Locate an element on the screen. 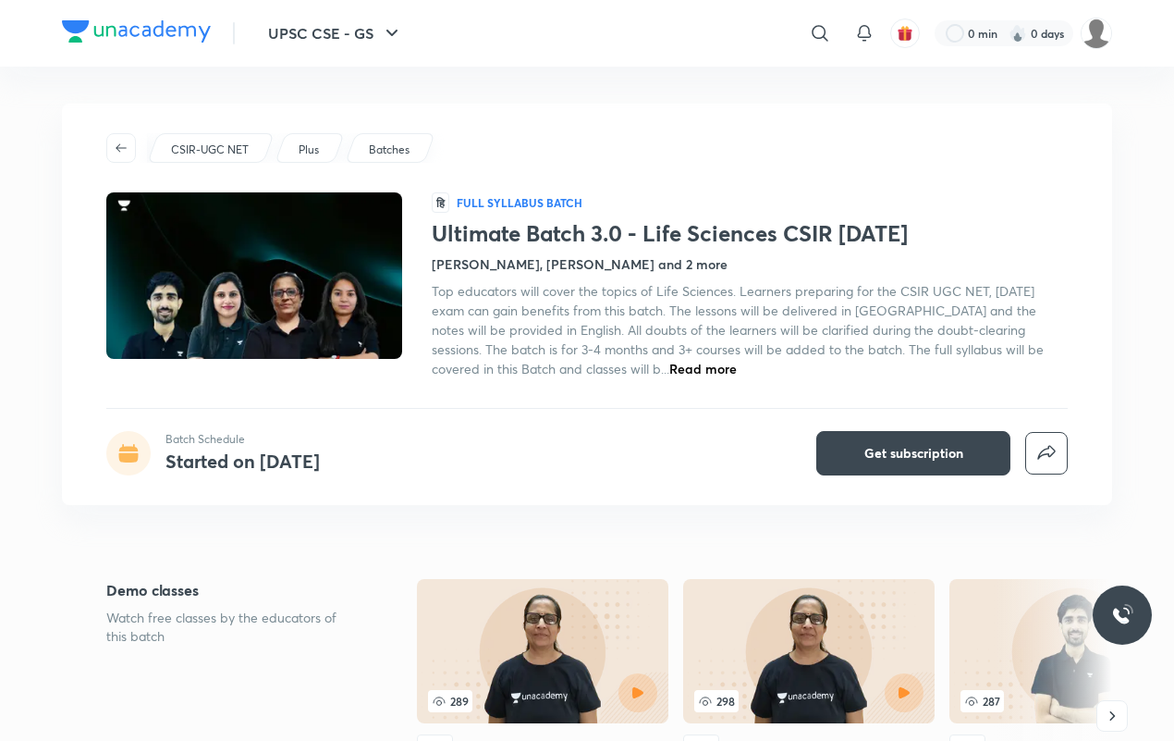 The height and width of the screenshot is (741, 1174). span: हि is located at coordinates (440, 202).